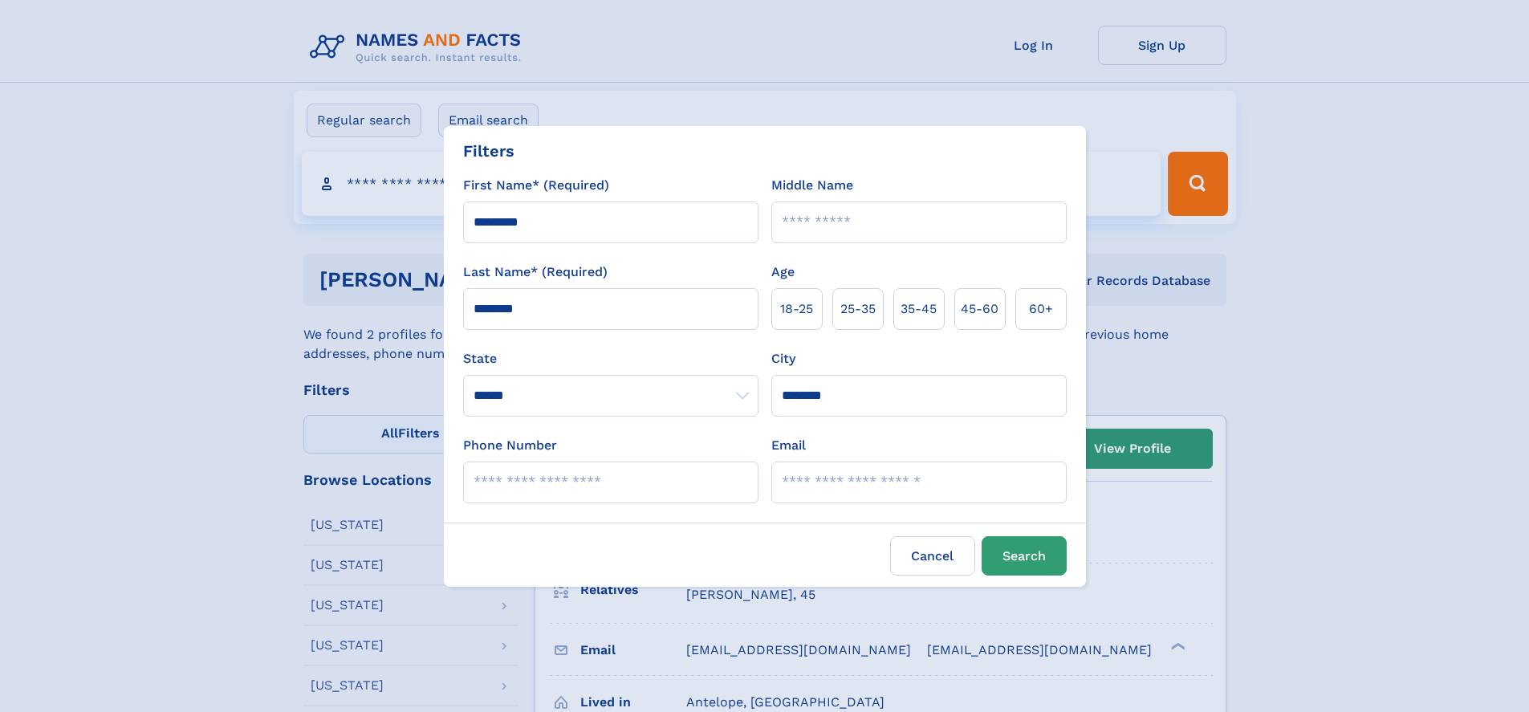 The height and width of the screenshot is (712, 1529). I want to click on label: Email, so click(788, 446).